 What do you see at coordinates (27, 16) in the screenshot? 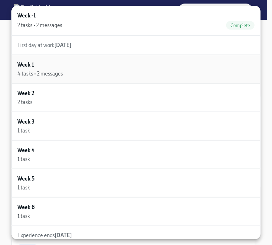
I see `h6: Week -1` at bounding box center [27, 16].